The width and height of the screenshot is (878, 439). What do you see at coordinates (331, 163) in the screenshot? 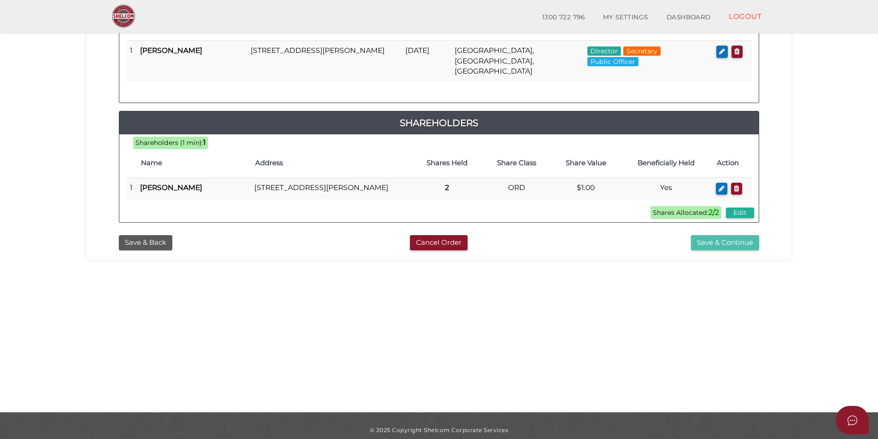
I see `h4: Address` at bounding box center [331, 163].